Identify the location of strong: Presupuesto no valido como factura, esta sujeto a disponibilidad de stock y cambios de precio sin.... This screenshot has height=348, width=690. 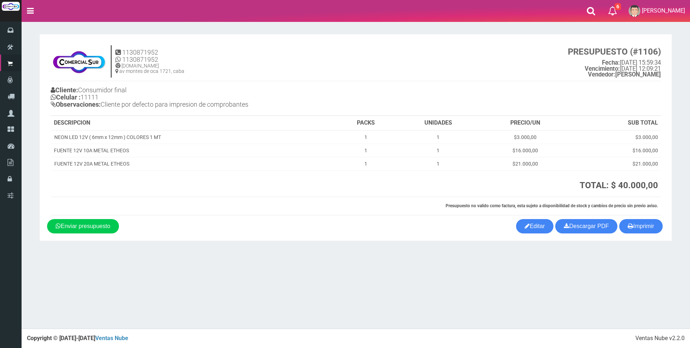
(552, 206).